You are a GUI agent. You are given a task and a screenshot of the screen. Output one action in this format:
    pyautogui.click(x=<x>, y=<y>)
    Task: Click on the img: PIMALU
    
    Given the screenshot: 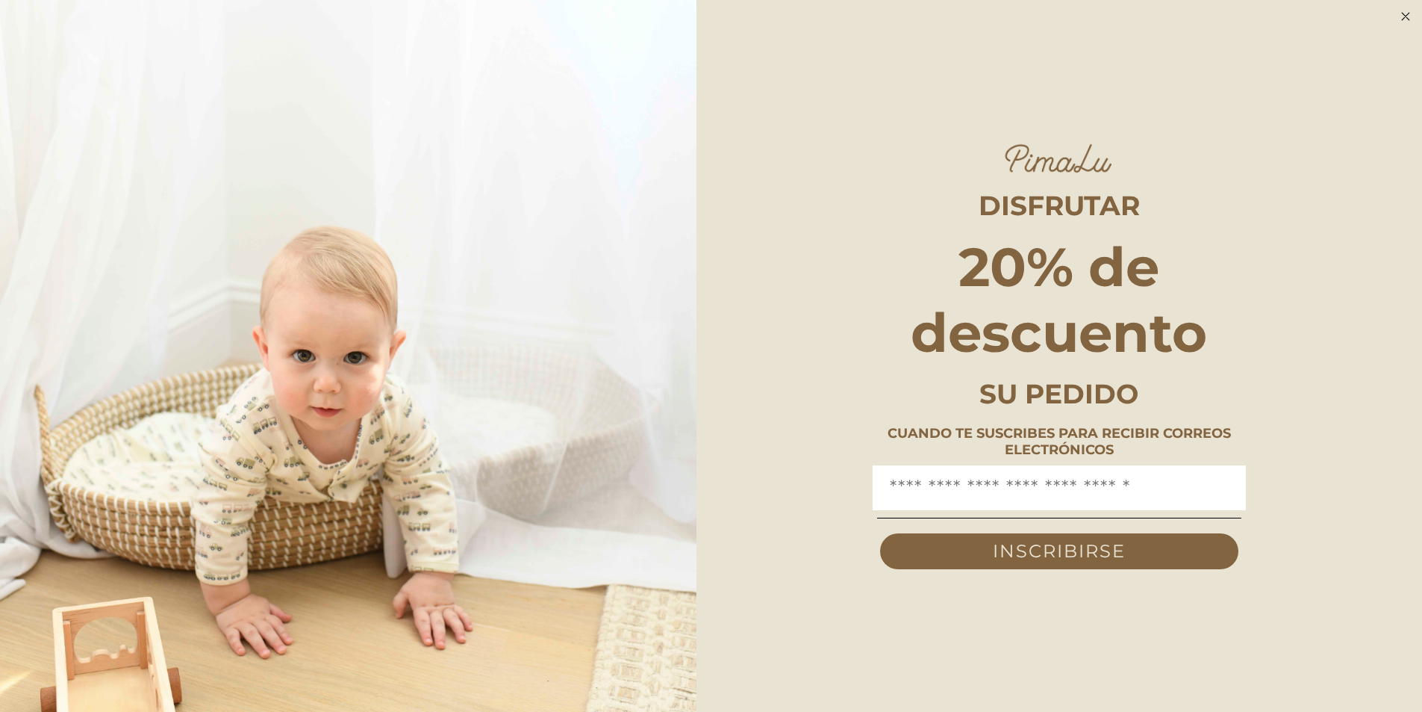 What is the action you would take?
    pyautogui.click(x=1059, y=158)
    